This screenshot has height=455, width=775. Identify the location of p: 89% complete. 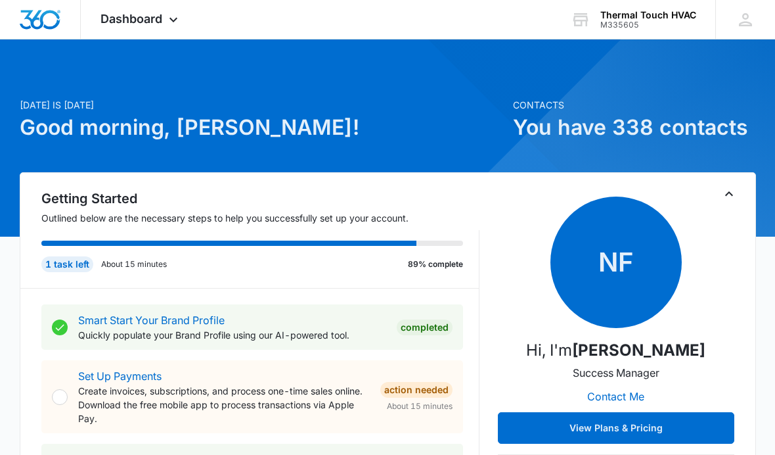
(436, 264).